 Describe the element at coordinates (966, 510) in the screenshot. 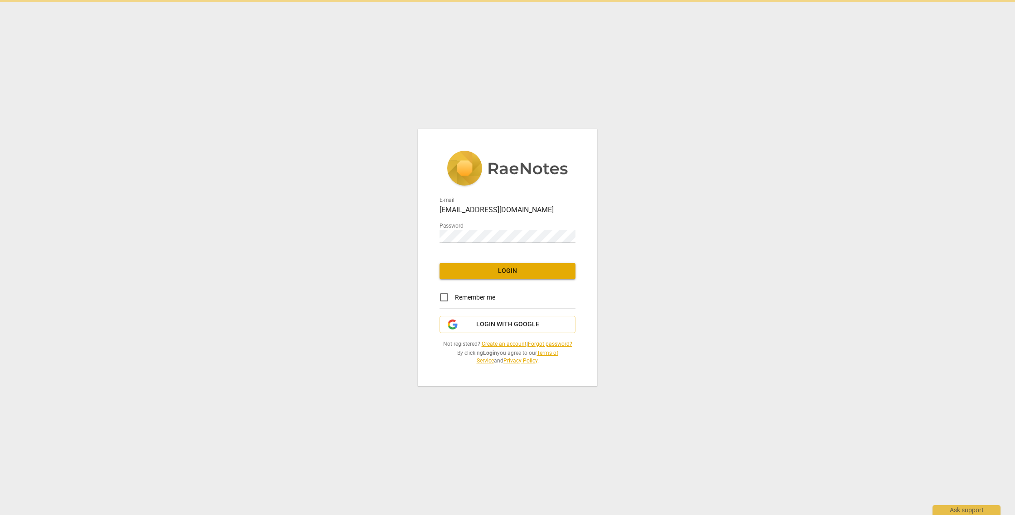

I see `div: Ask support` at that location.